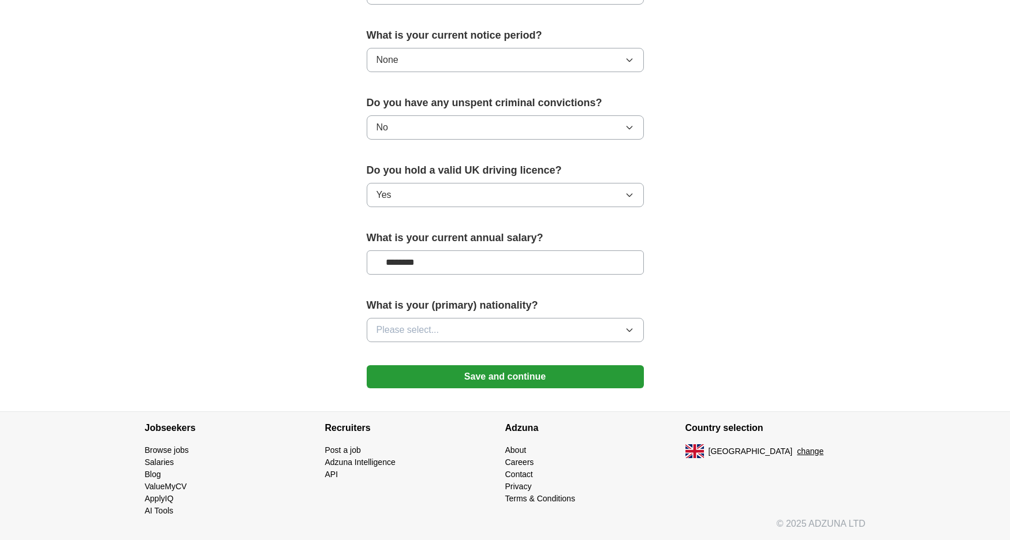 This screenshot has width=1010, height=540. I want to click on button: Save and continue, so click(505, 377).